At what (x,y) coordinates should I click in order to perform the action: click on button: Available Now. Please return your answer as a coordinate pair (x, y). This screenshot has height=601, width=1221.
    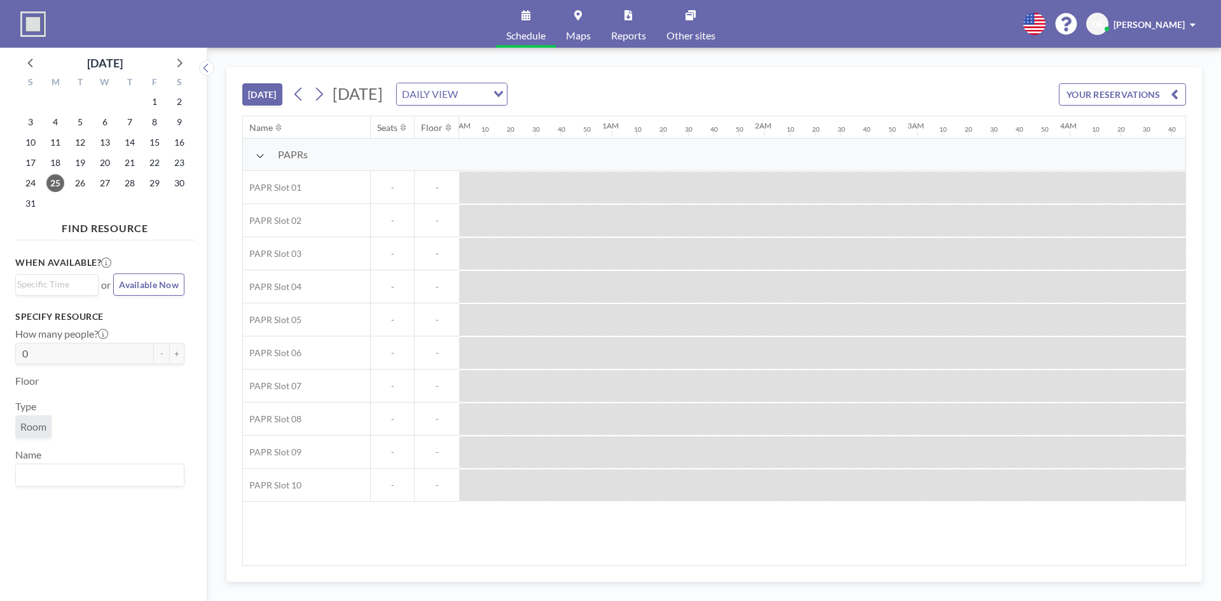
    Looking at the image, I should click on (149, 284).